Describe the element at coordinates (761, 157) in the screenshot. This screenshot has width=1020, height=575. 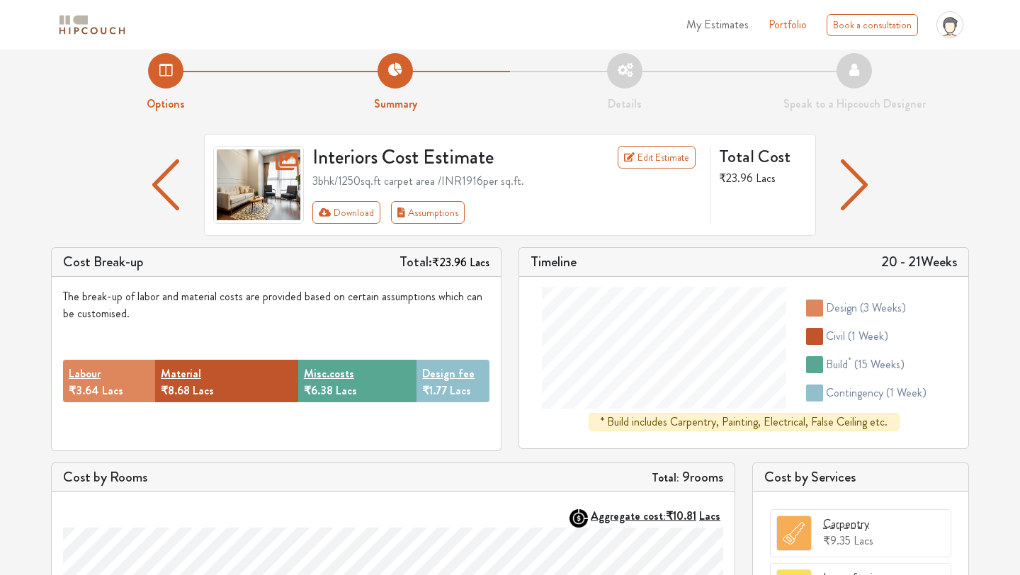
I see `h4: Total Cost` at that location.